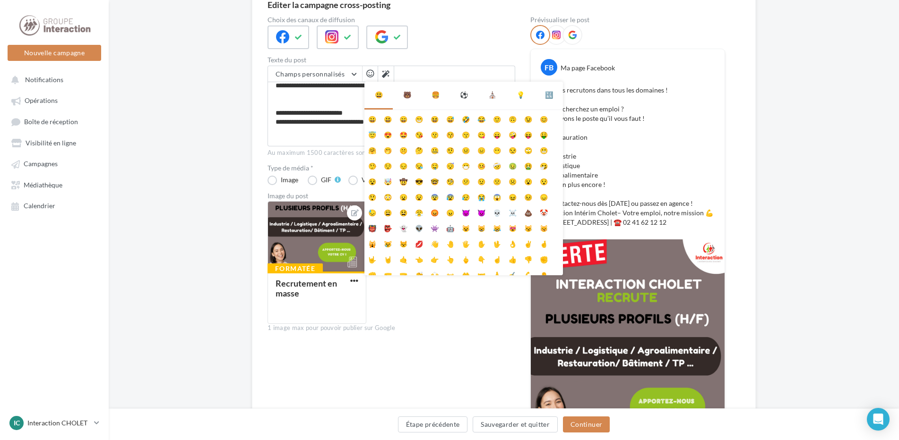 The image size is (899, 440). I want to click on div: Ma page Facebook, so click(587, 68).